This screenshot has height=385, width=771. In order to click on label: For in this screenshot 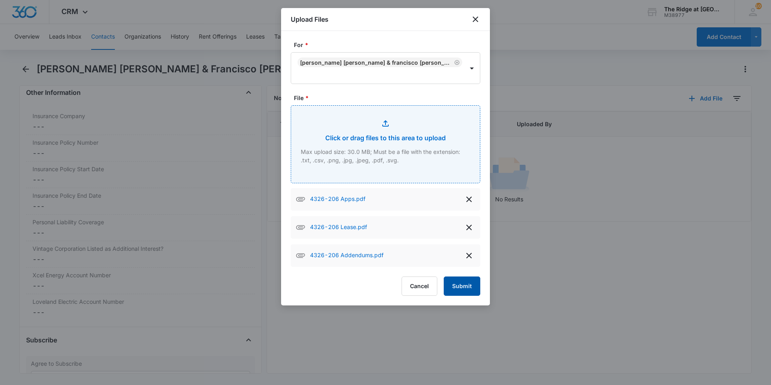, I will do `click(389, 45)`.